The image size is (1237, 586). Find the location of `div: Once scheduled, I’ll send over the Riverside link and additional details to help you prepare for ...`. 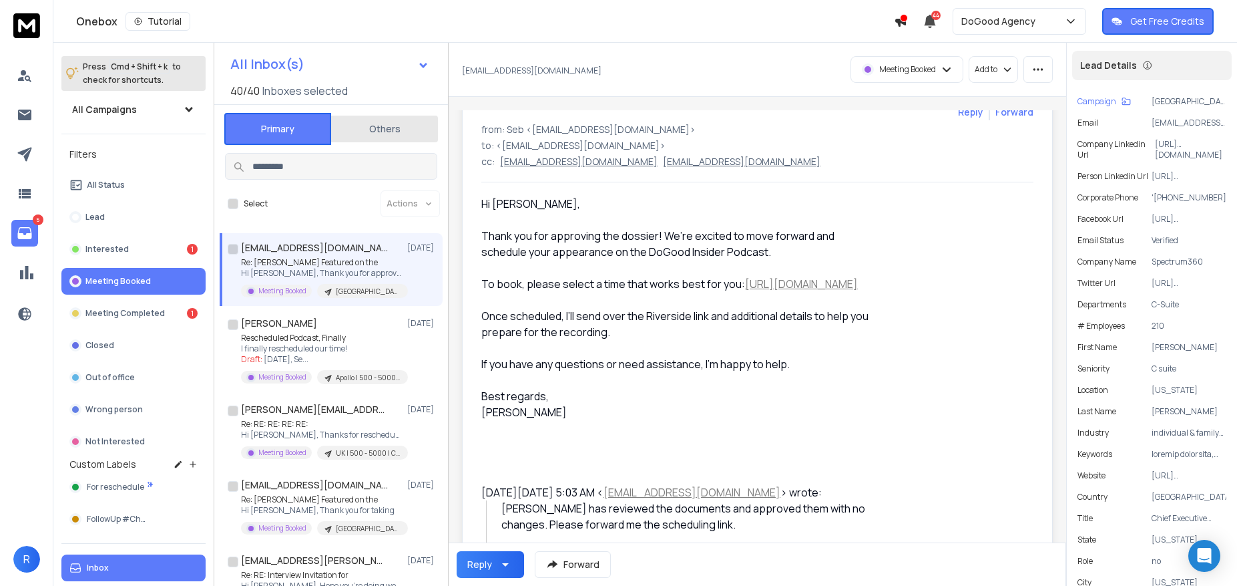

div: Once scheduled, I’ll send over the Riverside link and additional details to help you prepare for ... is located at coordinates (676, 332).